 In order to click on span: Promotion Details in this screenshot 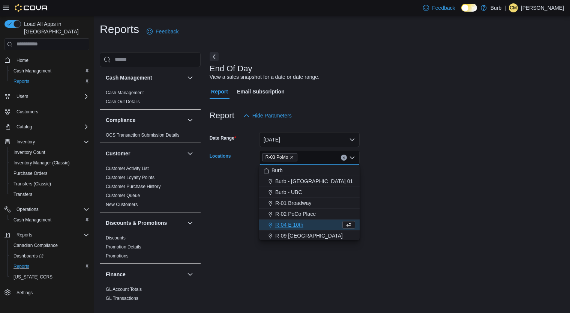, I will do `click(123, 247)`.